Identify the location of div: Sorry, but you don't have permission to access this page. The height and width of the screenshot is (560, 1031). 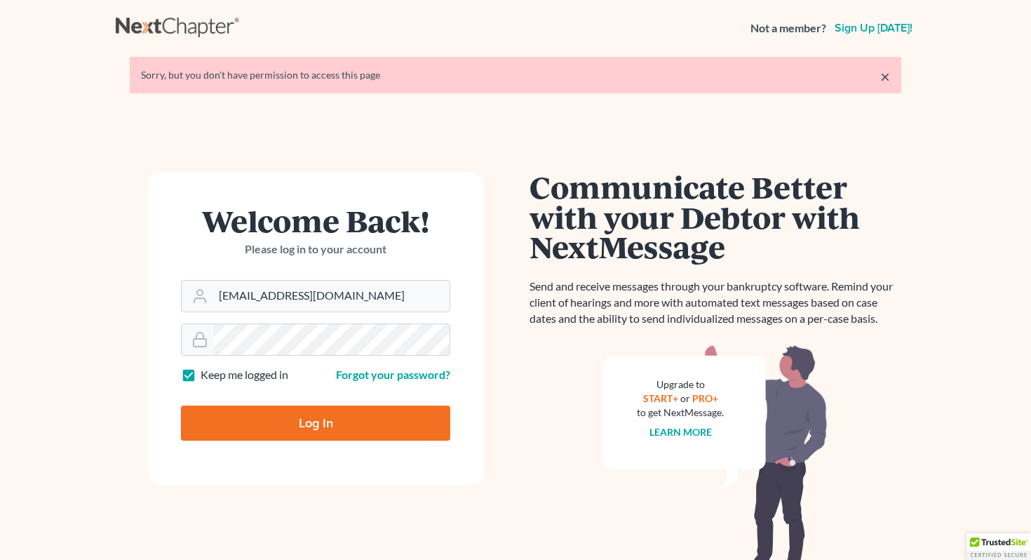
(516, 75).